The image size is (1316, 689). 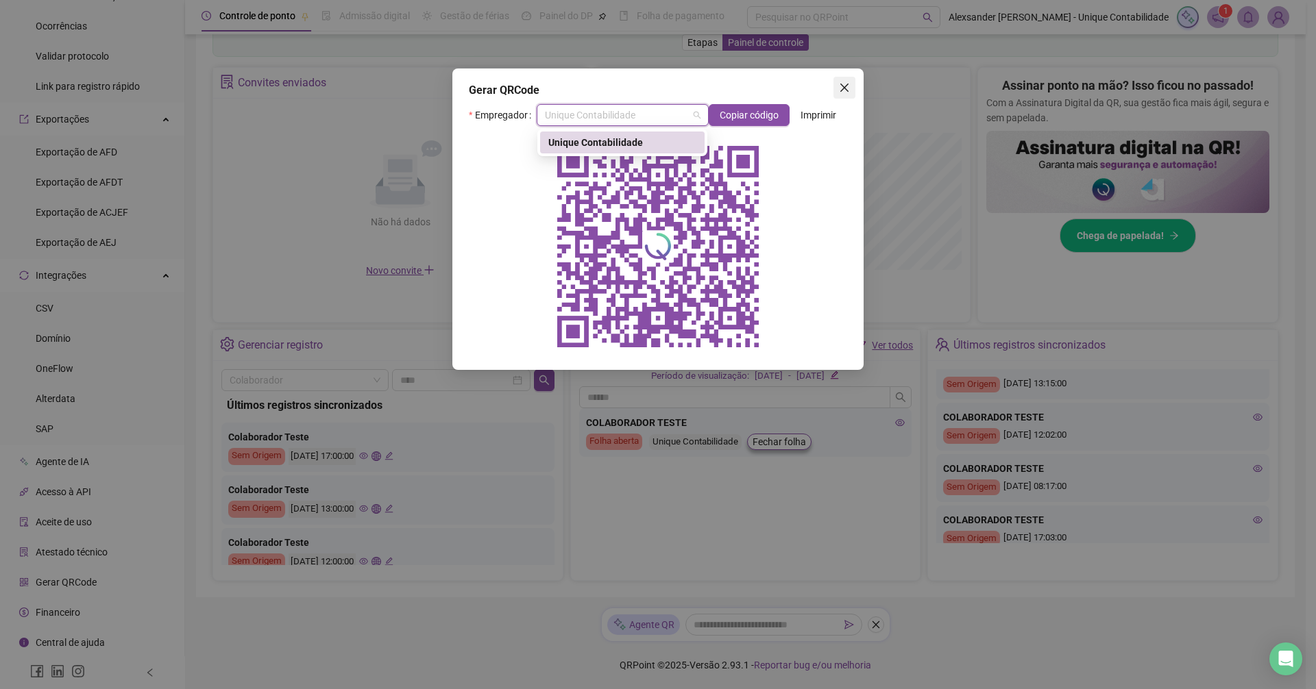 I want to click on img: qrcode do empregador, so click(x=658, y=247).